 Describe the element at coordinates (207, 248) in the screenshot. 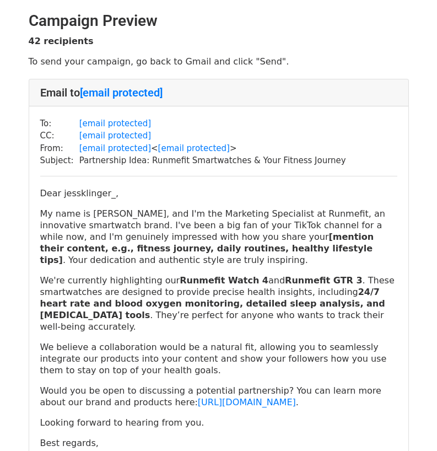

I see `b: [mention their content, e.g., fitness journey, daily routines, healthy lifestyle tips]` at that location.